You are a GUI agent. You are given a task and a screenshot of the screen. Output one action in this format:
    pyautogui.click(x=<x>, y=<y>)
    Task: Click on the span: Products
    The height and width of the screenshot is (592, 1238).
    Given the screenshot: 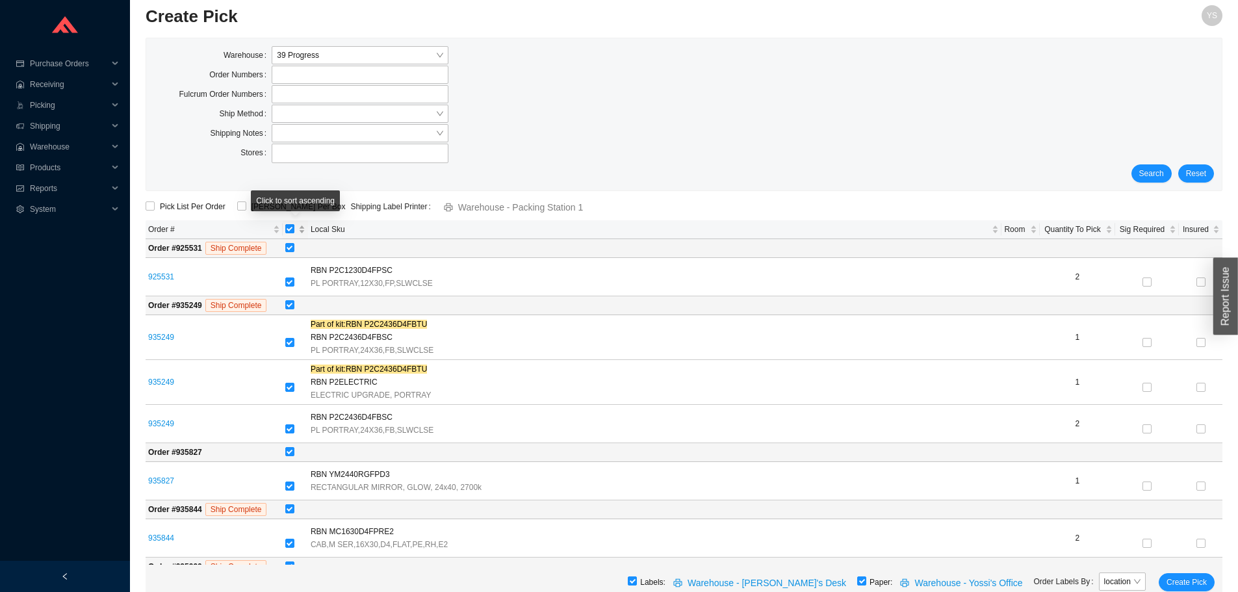 What is the action you would take?
    pyautogui.click(x=69, y=168)
    